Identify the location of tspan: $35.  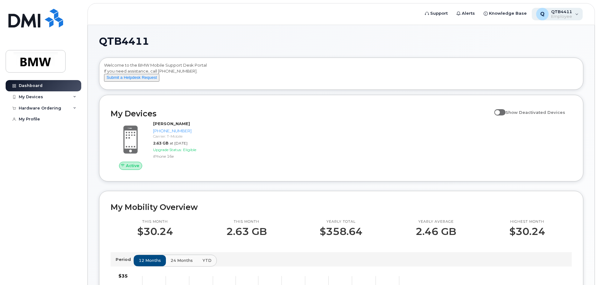
(123, 275).